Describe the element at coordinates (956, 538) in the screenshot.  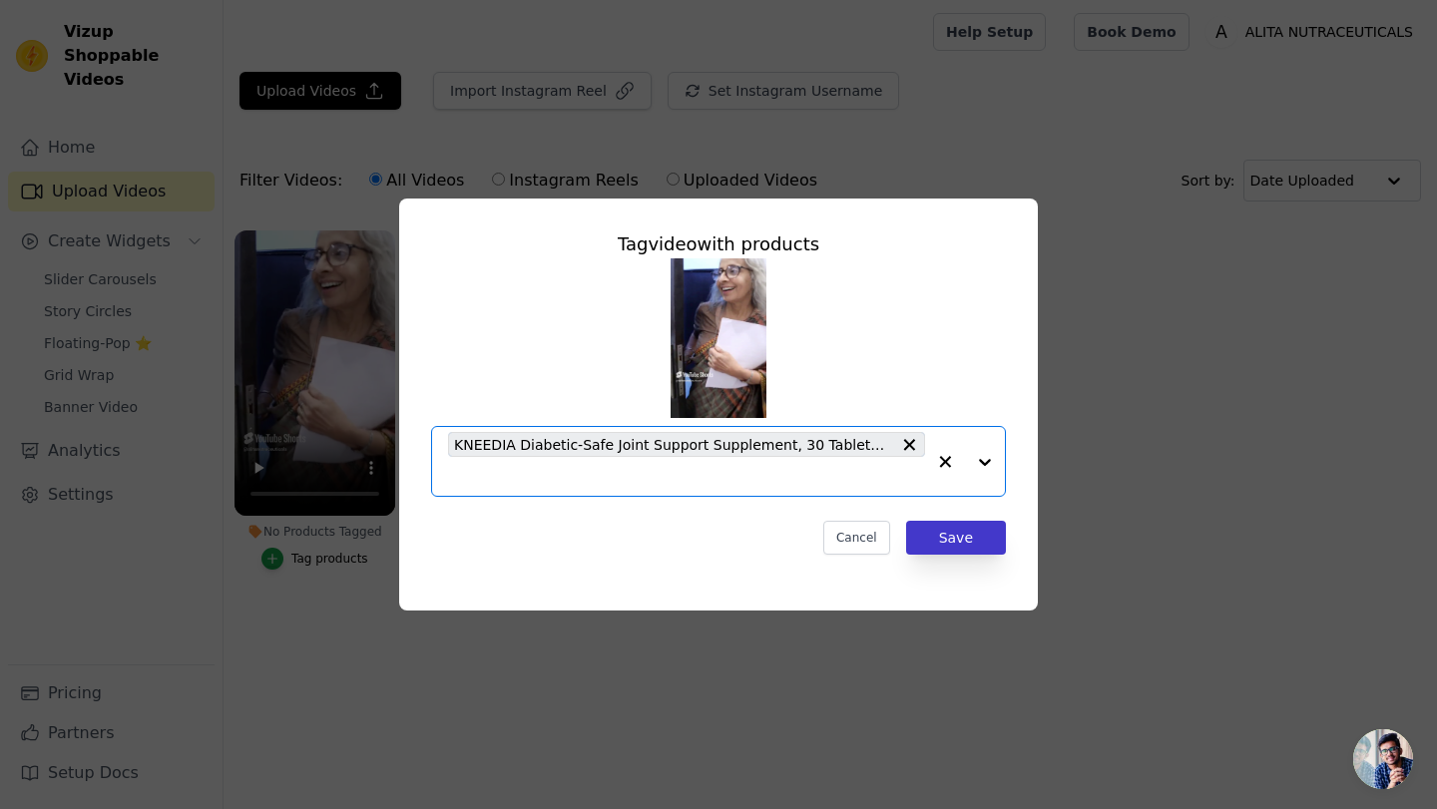
I see `button: Save` at that location.